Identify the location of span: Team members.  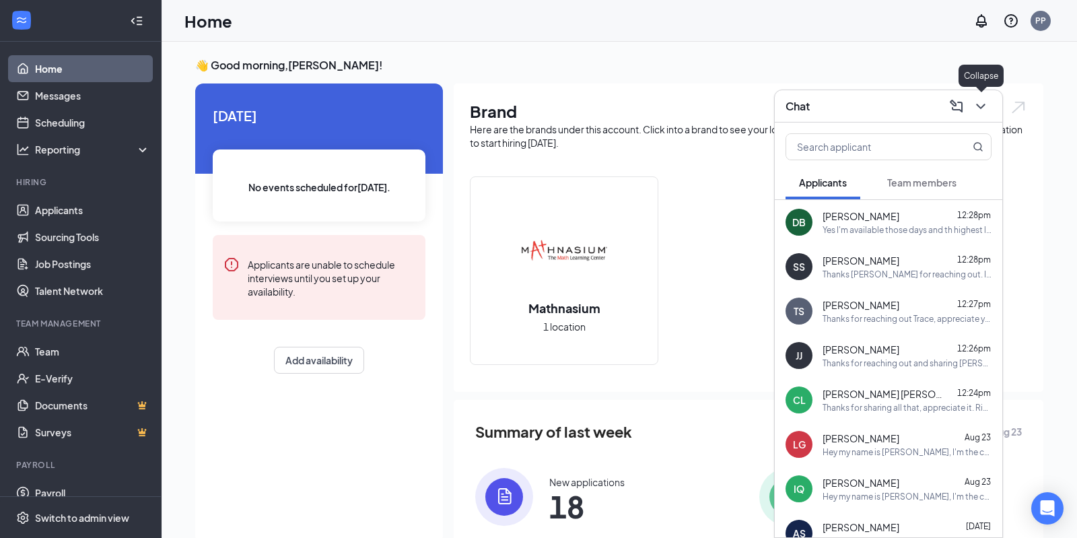
(921, 182).